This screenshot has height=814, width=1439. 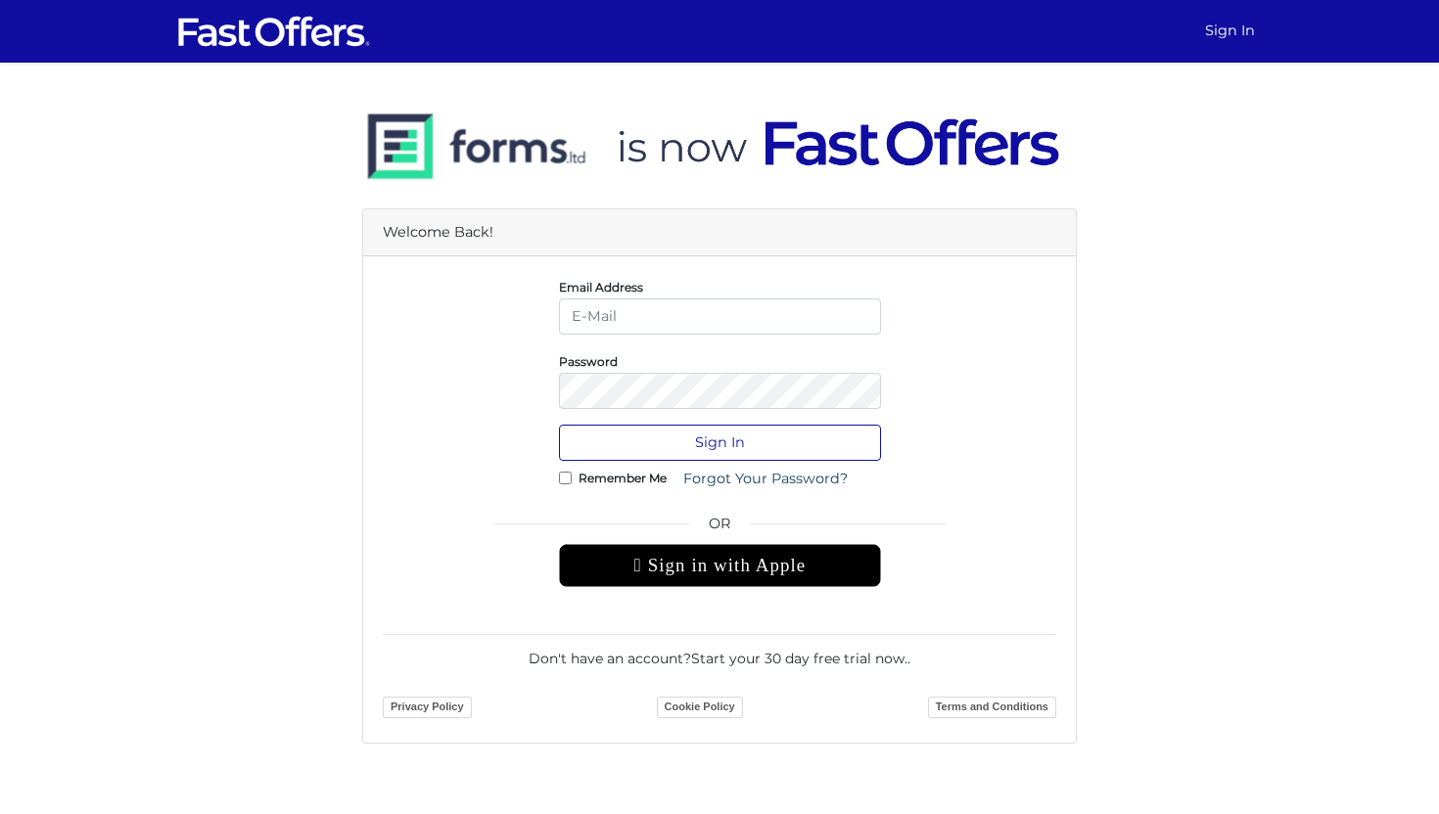 What do you see at coordinates (588, 361) in the screenshot?
I see `label: Password` at bounding box center [588, 361].